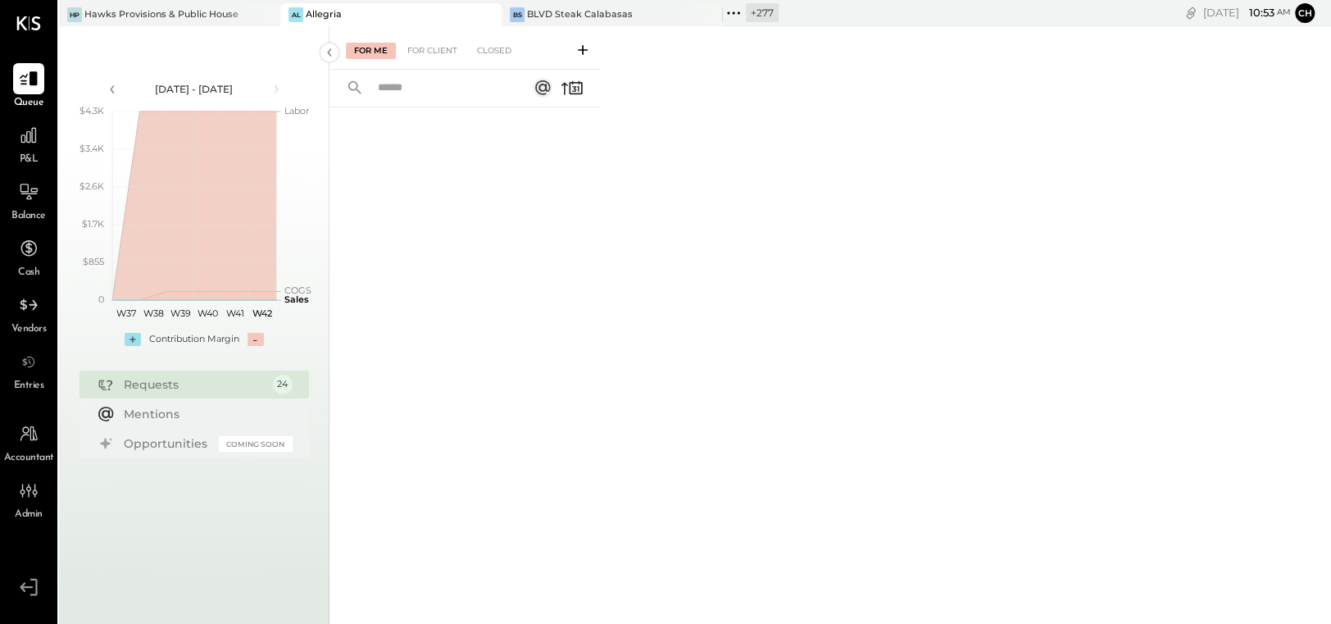 This screenshot has height=624, width=1331. What do you see at coordinates (194, 339) in the screenshot?
I see `div: Contribution Margin` at bounding box center [194, 339].